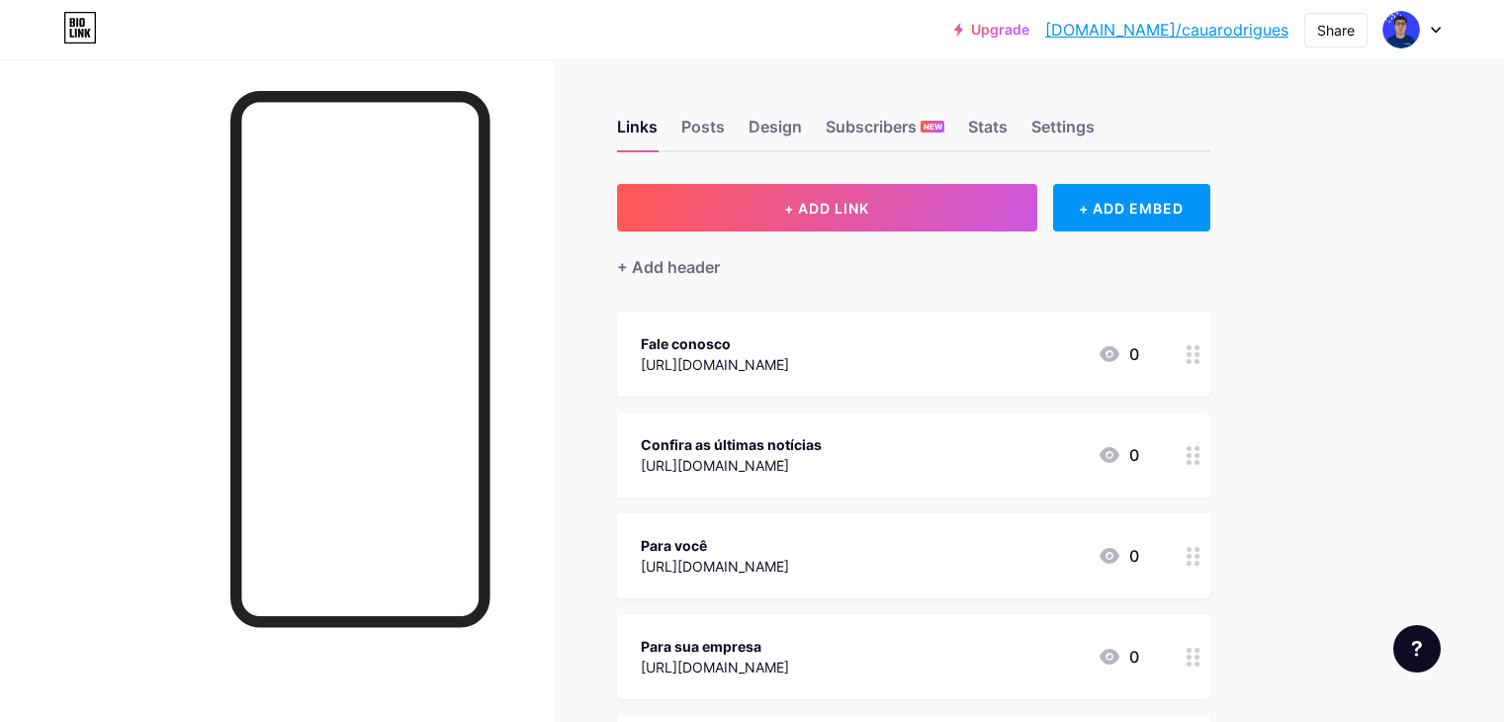 The width and height of the screenshot is (1504, 722). Describe the element at coordinates (715, 545) in the screenshot. I see `div: Para você` at that location.